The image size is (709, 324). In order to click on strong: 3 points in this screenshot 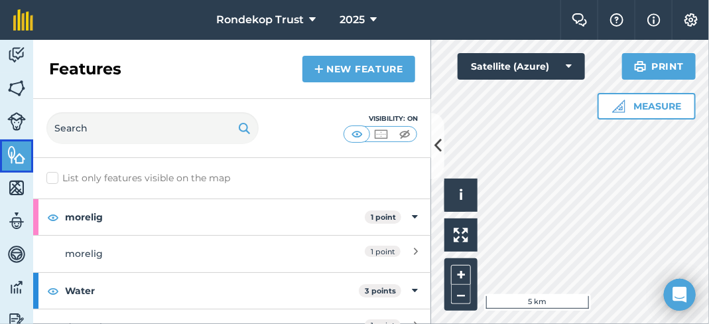, I will do `click(380, 290)`.